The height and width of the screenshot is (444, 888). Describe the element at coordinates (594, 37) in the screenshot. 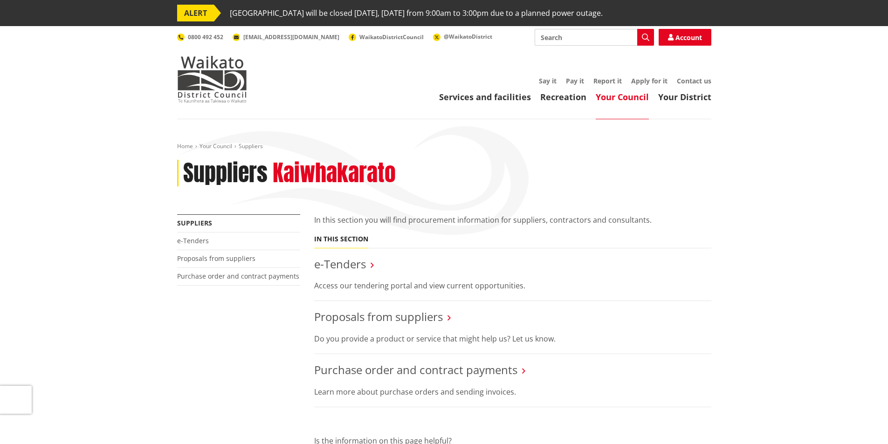

I see `input: Search input` at that location.